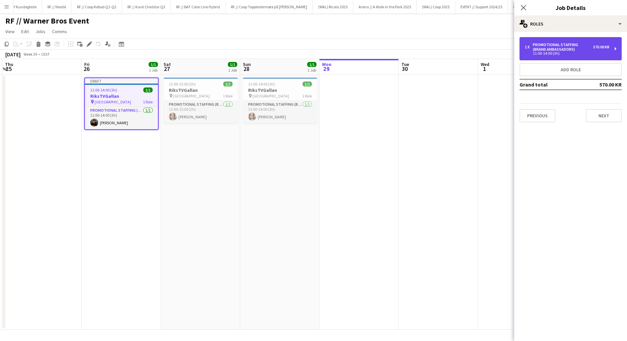  Describe the element at coordinates (10, 32) in the screenshot. I see `a: View` at that location.